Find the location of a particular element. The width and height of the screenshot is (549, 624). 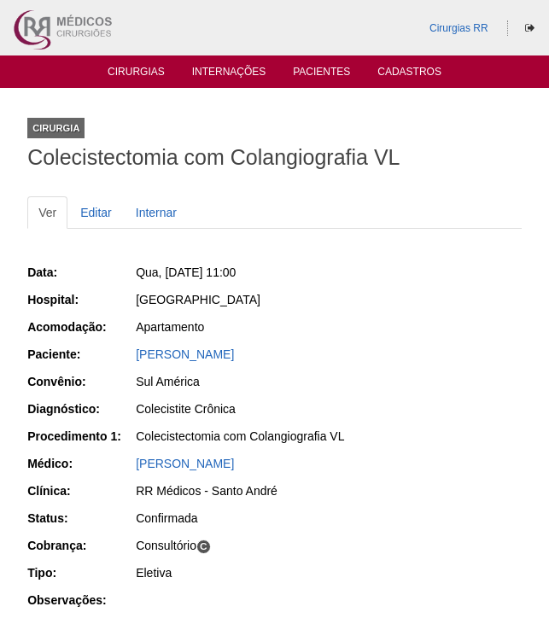

div: RR Médicos - Santo André is located at coordinates (329, 491).